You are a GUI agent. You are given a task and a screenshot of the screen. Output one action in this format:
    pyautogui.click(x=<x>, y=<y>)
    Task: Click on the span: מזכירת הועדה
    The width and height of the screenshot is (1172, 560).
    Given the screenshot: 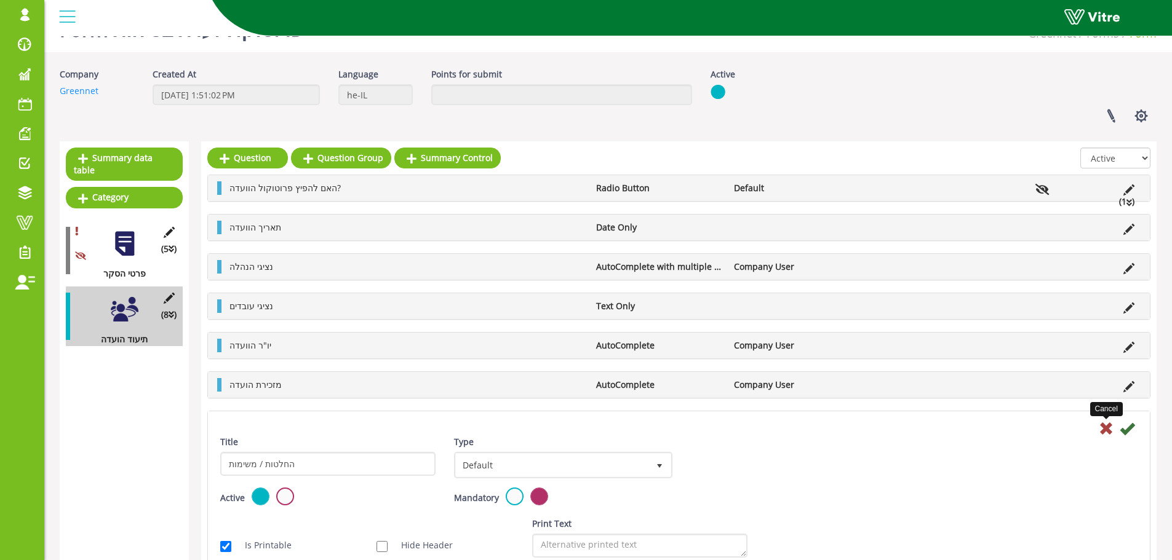 What is the action you would take?
    pyautogui.click(x=255, y=384)
    